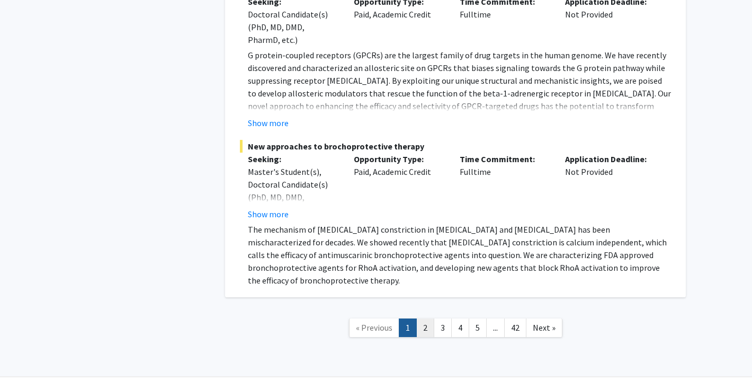 This screenshot has height=389, width=752. Describe the element at coordinates (293, 27) in the screenshot. I see `div: Doctoral Candidate(s) (PhD, MD, DMD, PharmD, etc.)` at that location.